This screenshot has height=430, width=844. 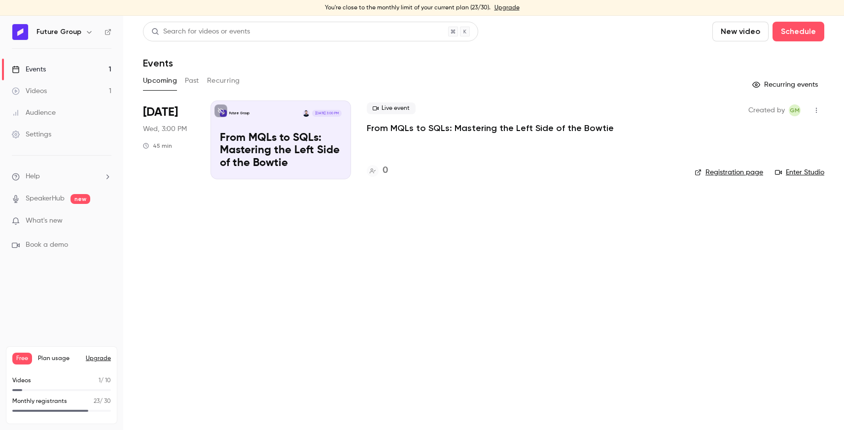 I want to click on span: Live event, so click(x=391, y=108).